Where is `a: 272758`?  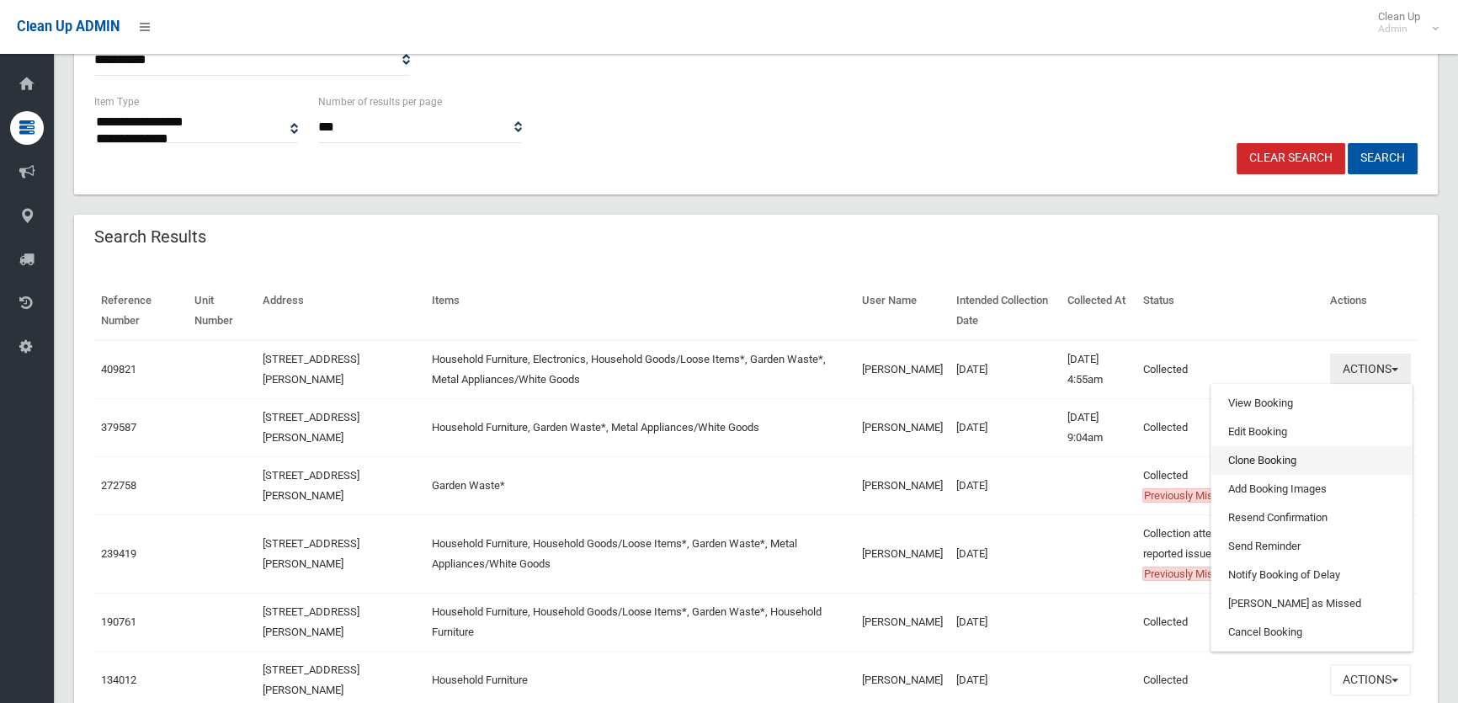 a: 272758 is located at coordinates (119, 485).